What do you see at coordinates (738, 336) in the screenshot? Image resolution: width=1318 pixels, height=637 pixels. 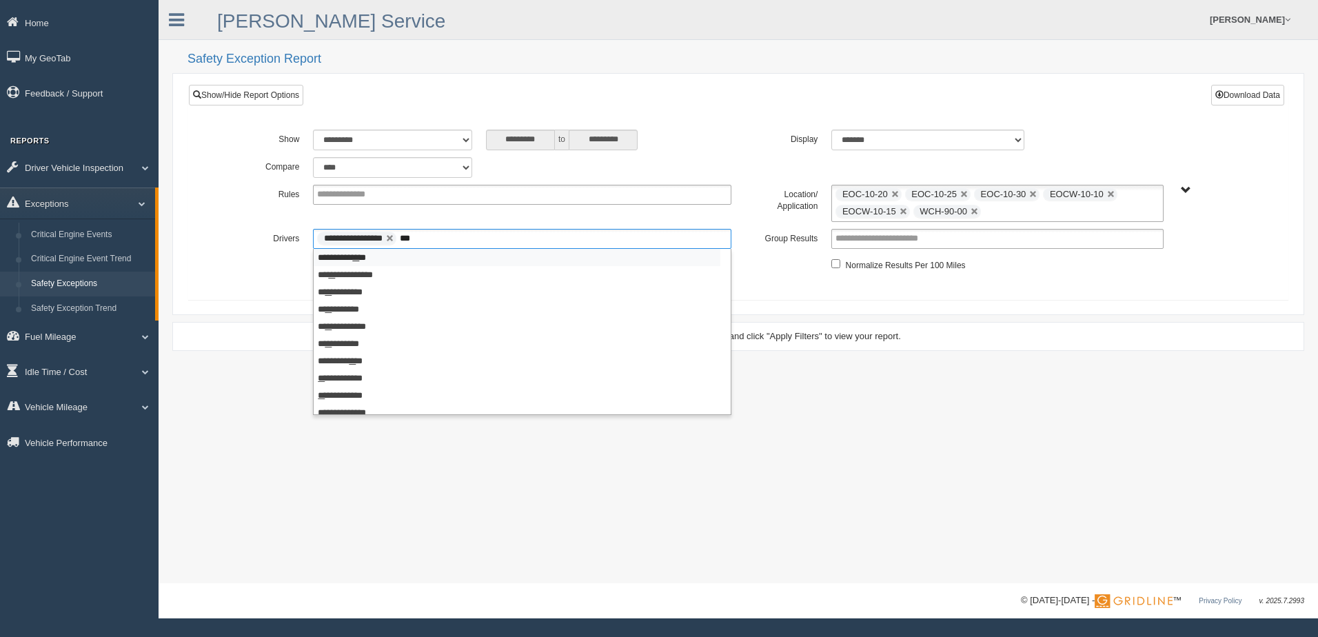 I see `div: Please select your filter options above and click "Apply Filters" to view your report.` at bounding box center [738, 336].